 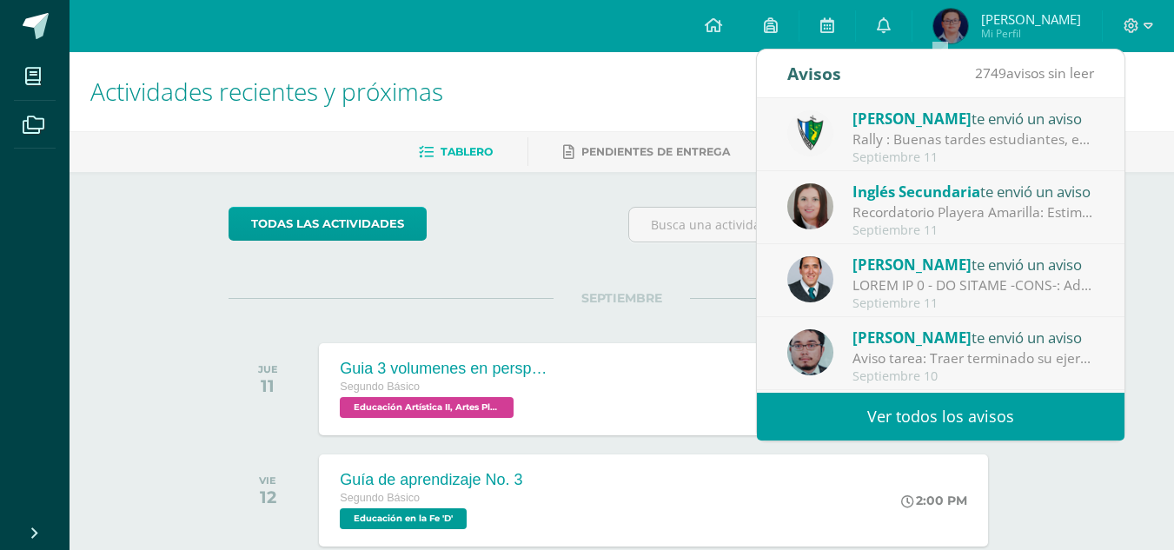 What do you see at coordinates (810, 206) in the screenshot?
I see `img: 8af0450cf43d44e38c4a1497329761f3.png` at bounding box center [810, 206].